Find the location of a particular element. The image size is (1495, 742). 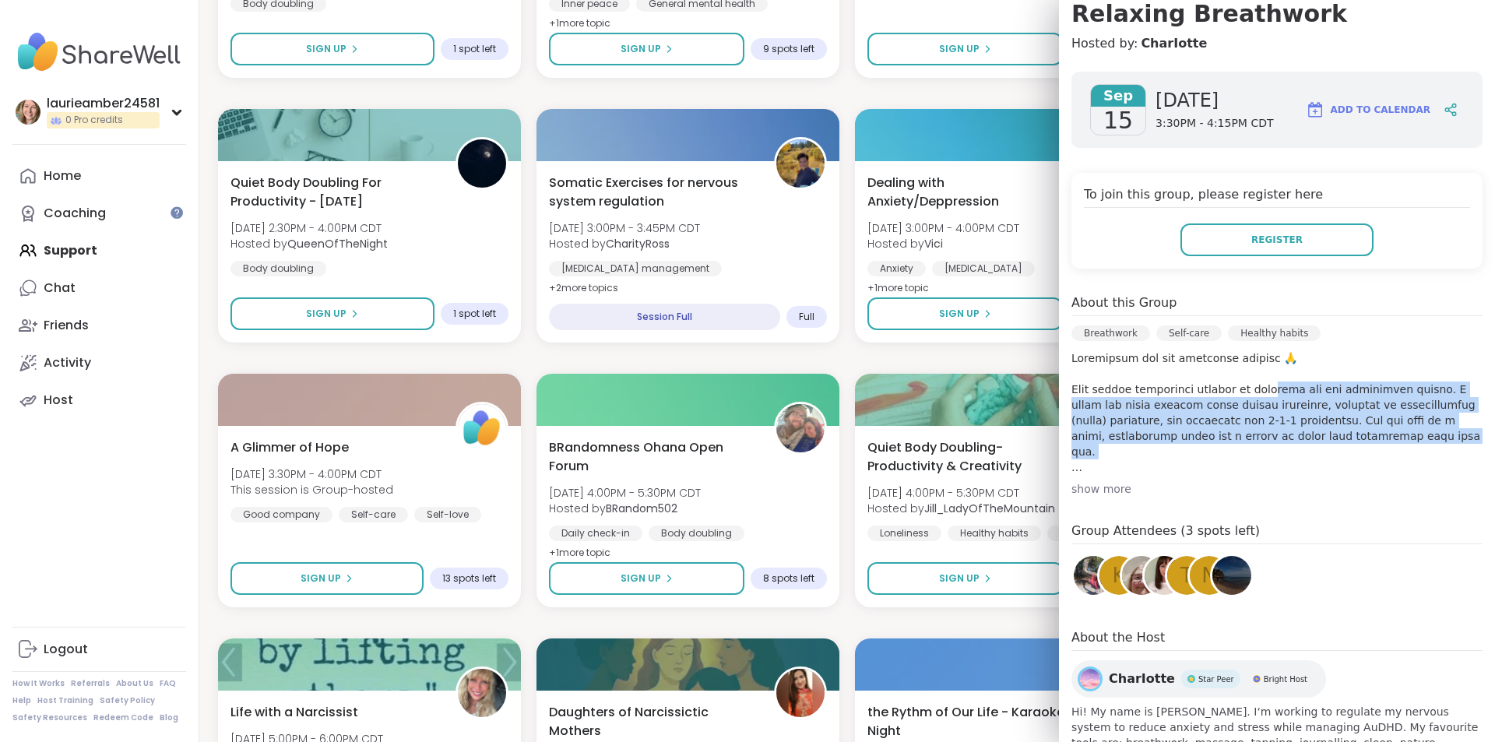

span: A Glimmer of Hope is located at coordinates (290, 448).